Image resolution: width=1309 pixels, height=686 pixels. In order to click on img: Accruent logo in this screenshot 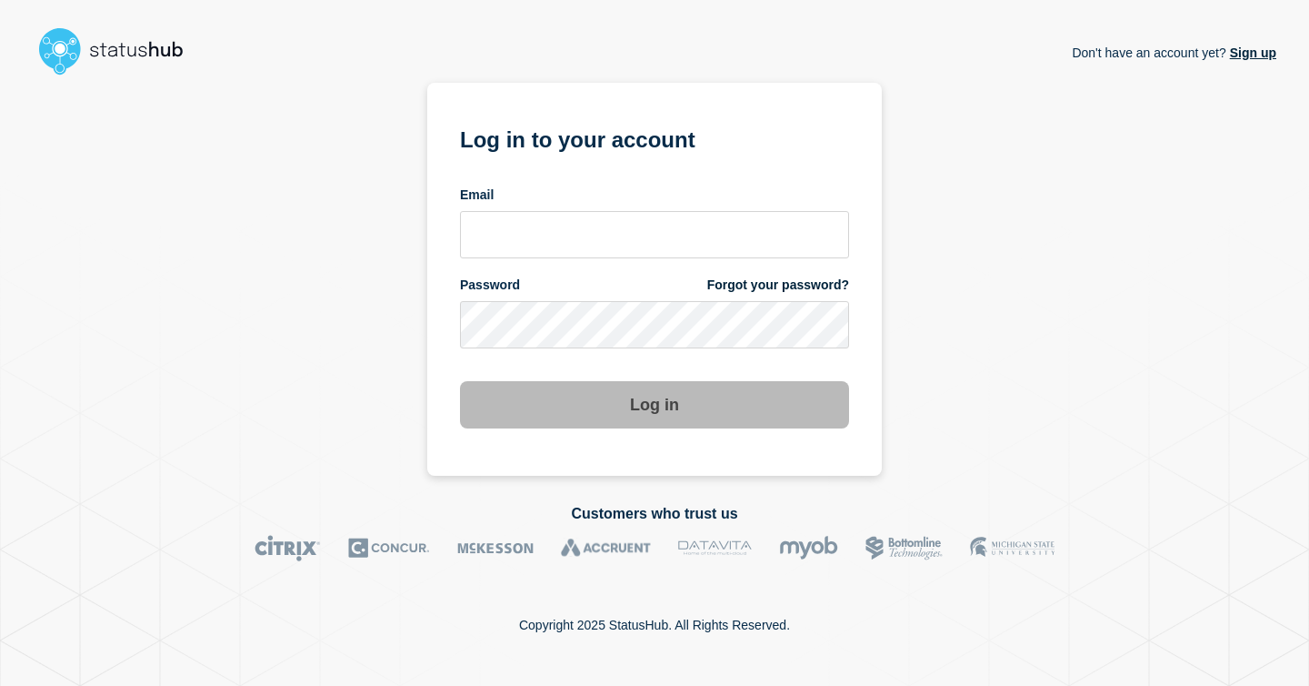, I will do `click(606, 547)`.